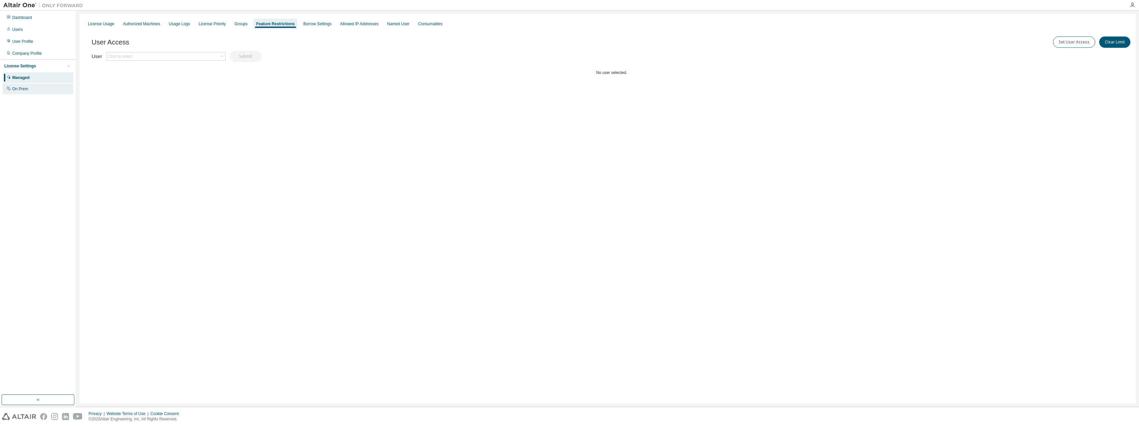 The width and height of the screenshot is (1139, 426). I want to click on button: Set User Access, so click(1073, 42).